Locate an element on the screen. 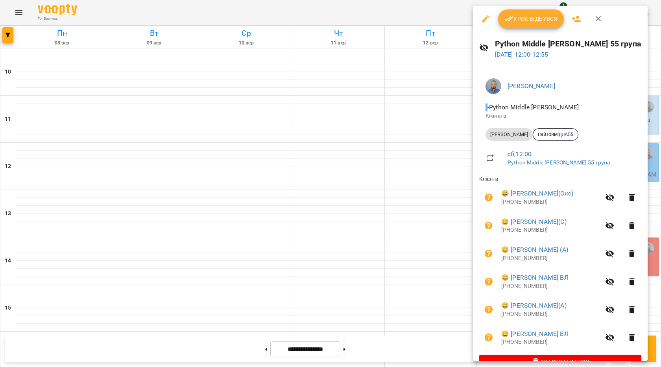 This screenshot has height=367, width=661. button: Урок відбувся is located at coordinates (531, 19).